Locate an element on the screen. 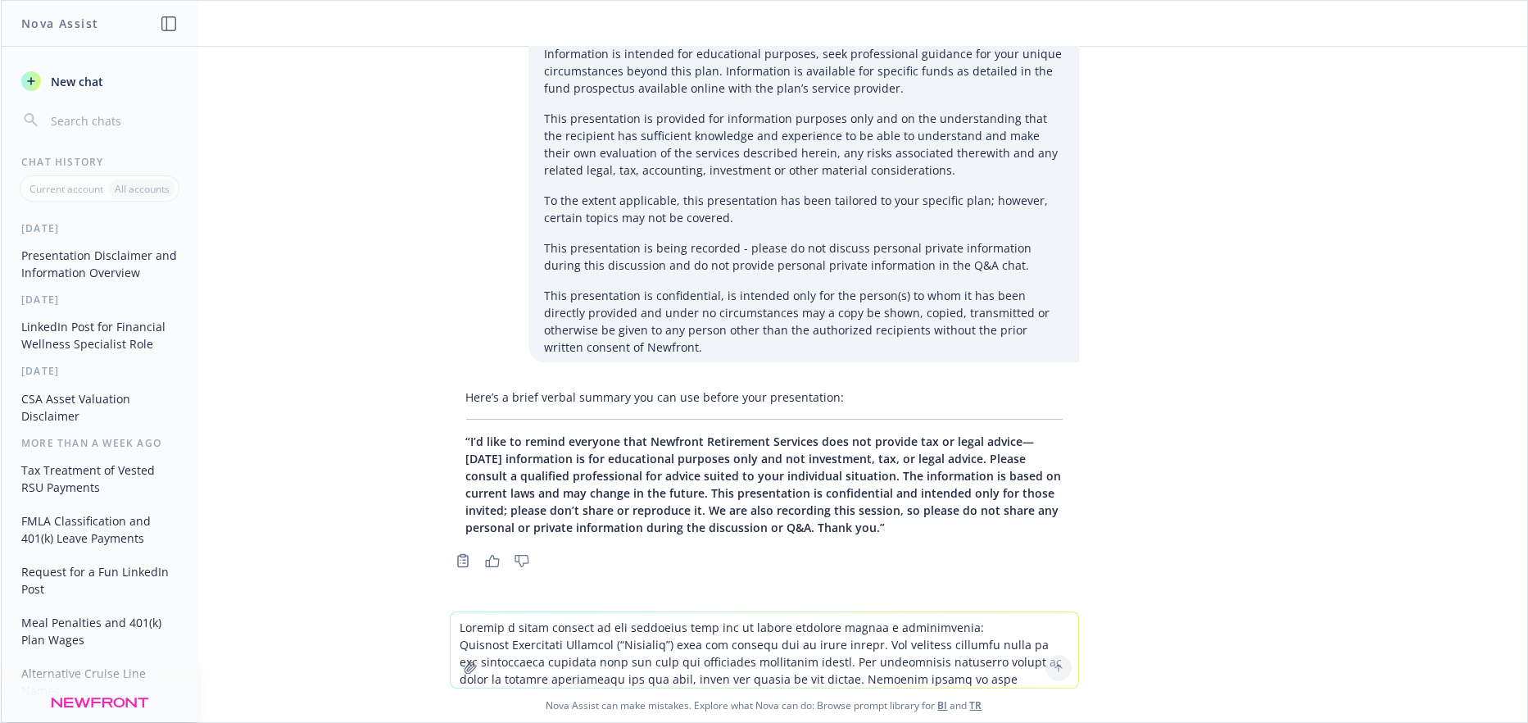 The height and width of the screenshot is (723, 1528). button: Meal Penalties and 401(k) Plan Wages is located at coordinates (99, 631).